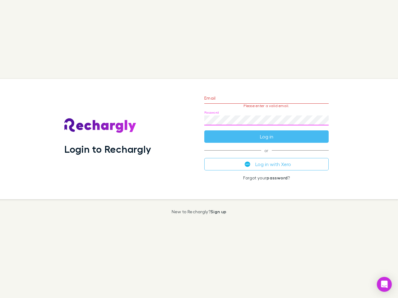 The image size is (398, 298). I want to click on span: or, so click(266, 150).